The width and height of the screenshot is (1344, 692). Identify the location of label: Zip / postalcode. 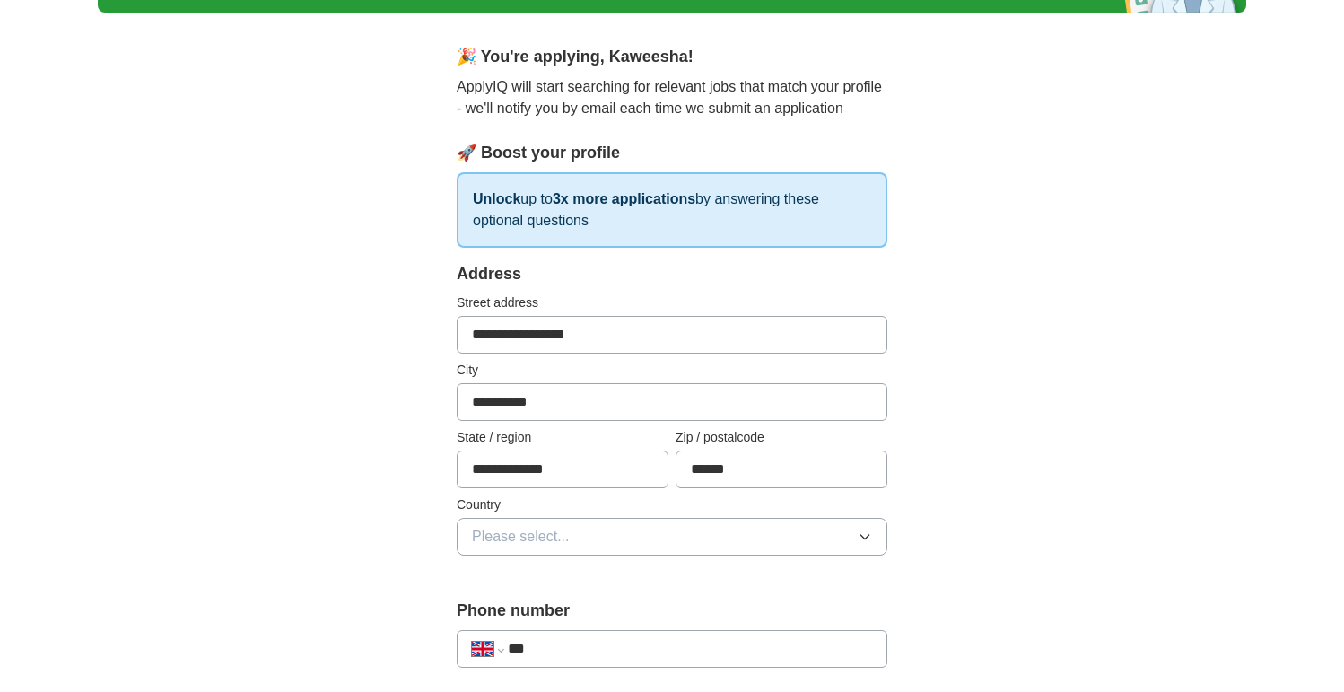
(781, 437).